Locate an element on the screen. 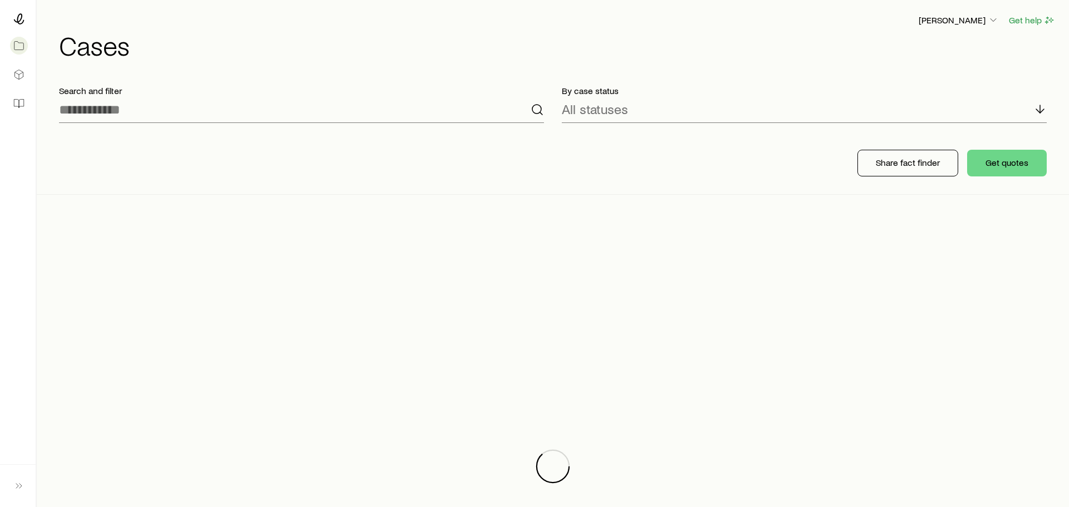  p: All statuses is located at coordinates (594, 109).